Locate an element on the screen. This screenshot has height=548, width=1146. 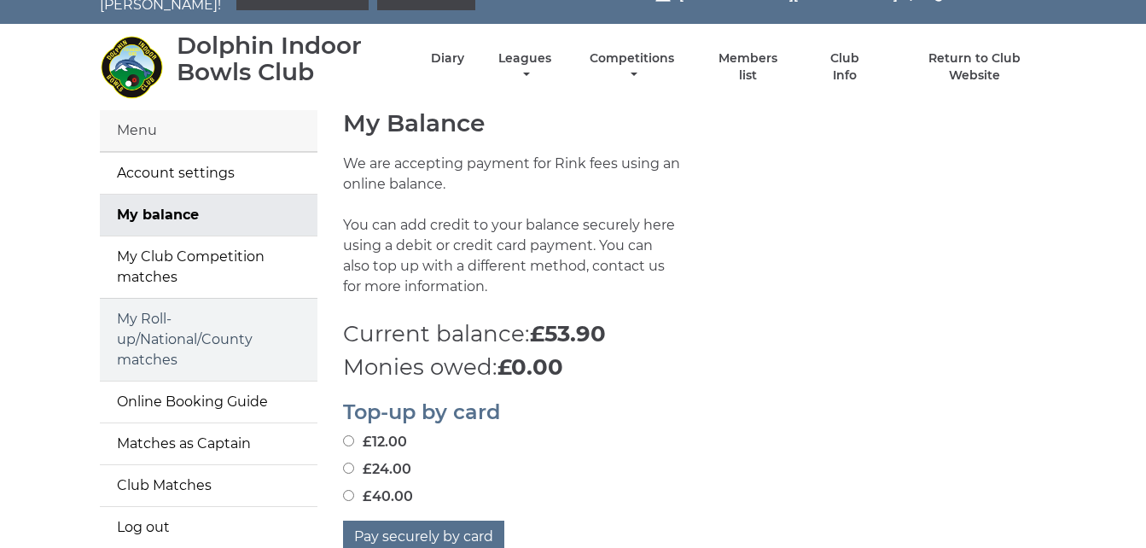
input: £12.00 is located at coordinates (348, 440).